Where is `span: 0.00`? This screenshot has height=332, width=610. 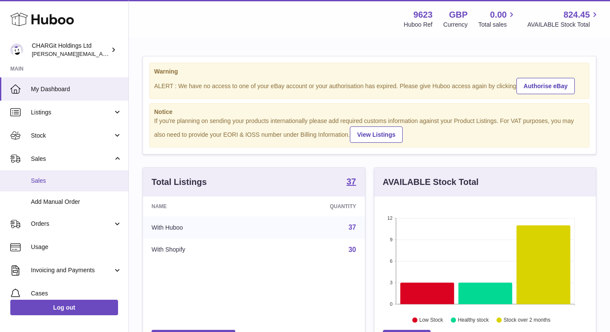
span: 0.00 is located at coordinates (499, 15).